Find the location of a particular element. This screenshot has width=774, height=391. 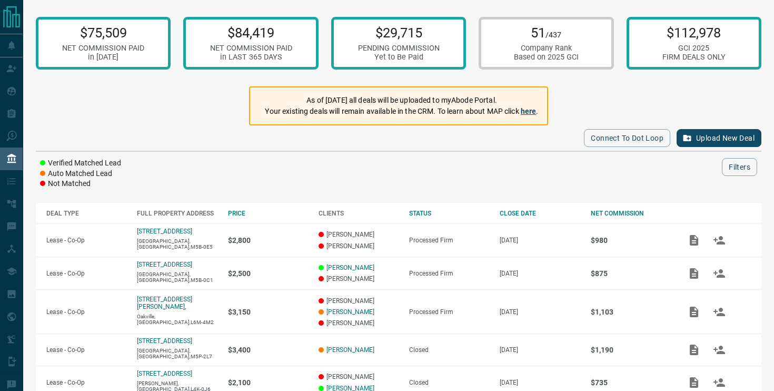

button: Upload New Deal is located at coordinates (719, 138).